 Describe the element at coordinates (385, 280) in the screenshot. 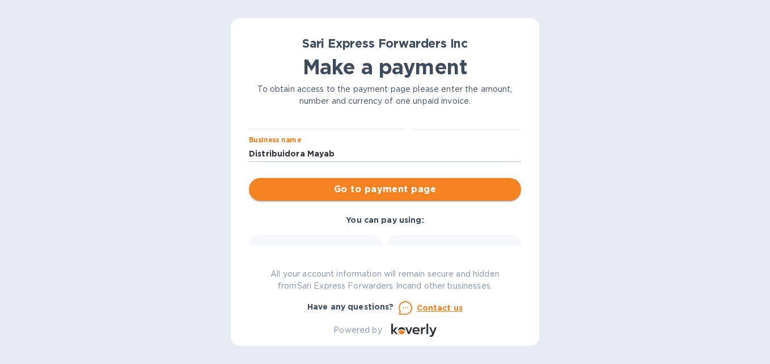

I see `p: All your account information will remain secure and hidden from Sari Express Forwarders Inc and o...` at that location.